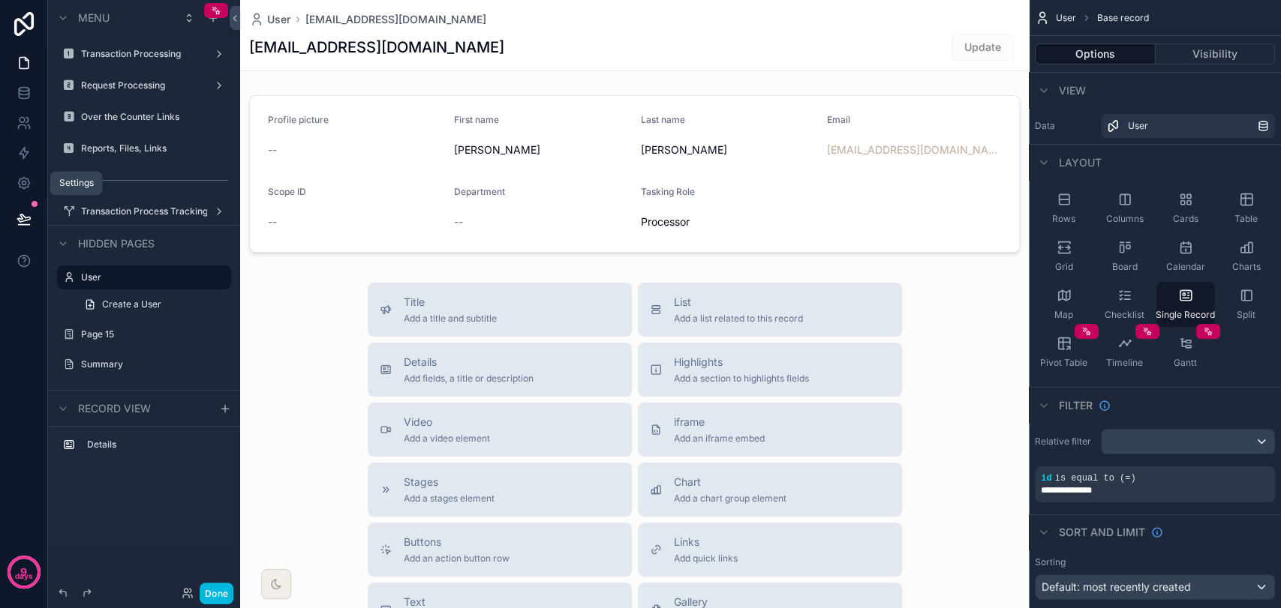  I want to click on button: Timeline, so click(1124, 353).